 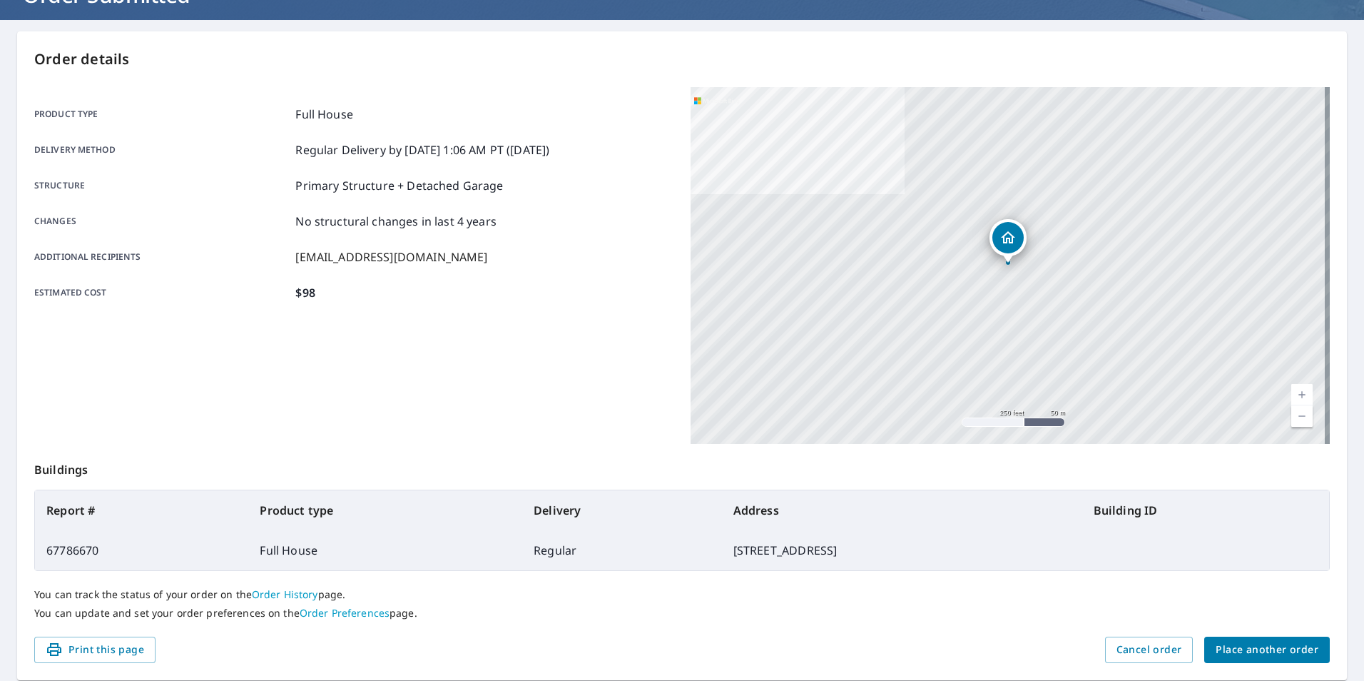 I want to click on th: Product type, so click(x=385, y=510).